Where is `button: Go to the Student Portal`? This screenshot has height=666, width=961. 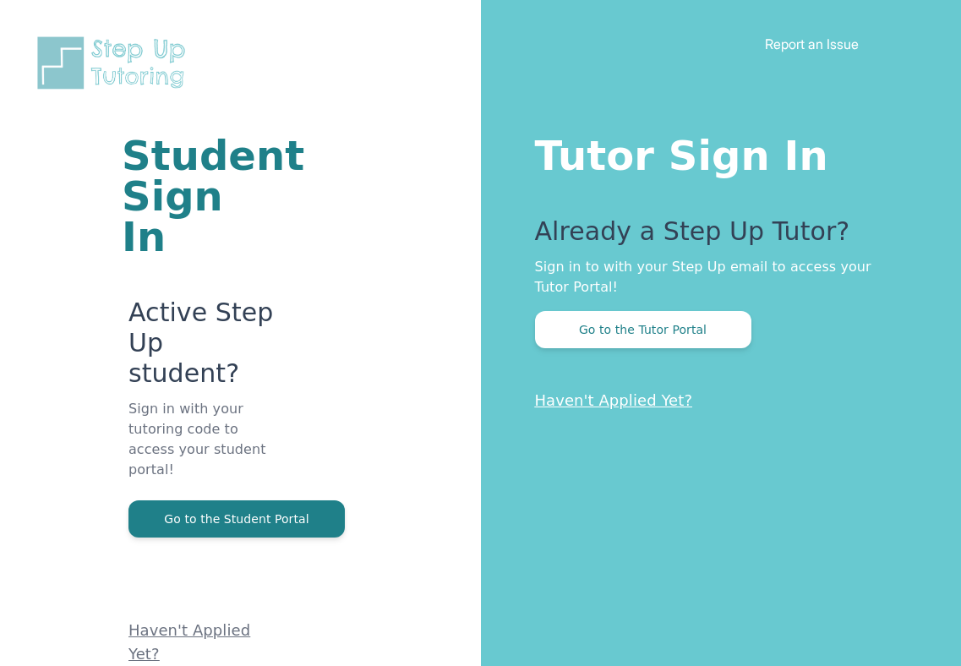
button: Go to the Student Portal is located at coordinates (237, 519).